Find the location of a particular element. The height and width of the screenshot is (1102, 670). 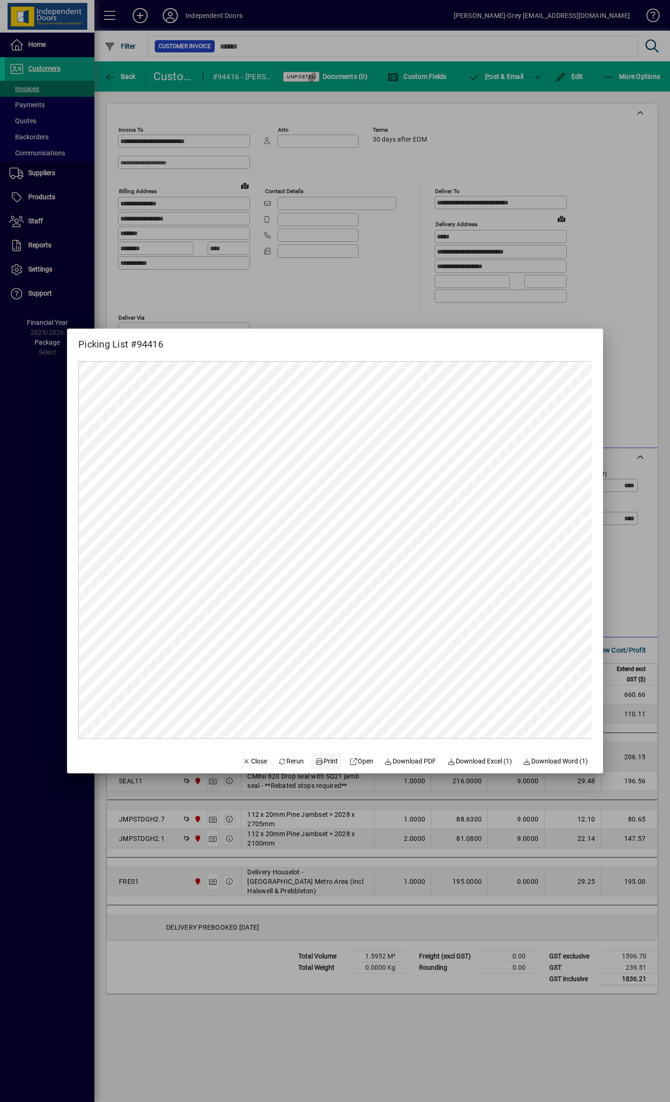

a: Open is located at coordinates (361, 761).